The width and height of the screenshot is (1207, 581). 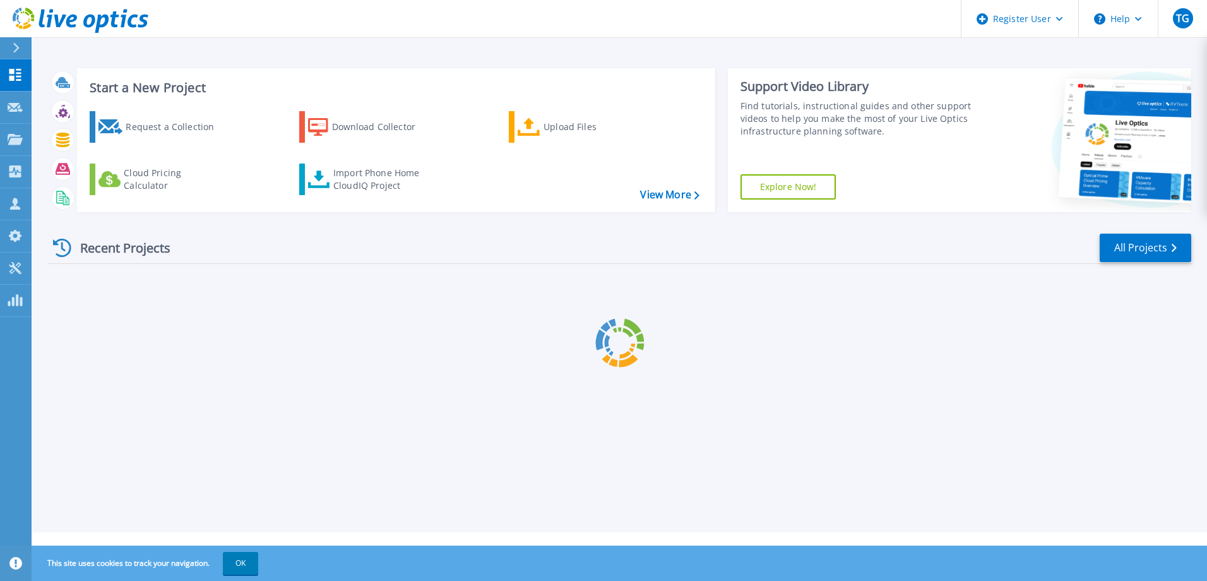 I want to click on h3: Start a New Project, so click(x=394, y=88).